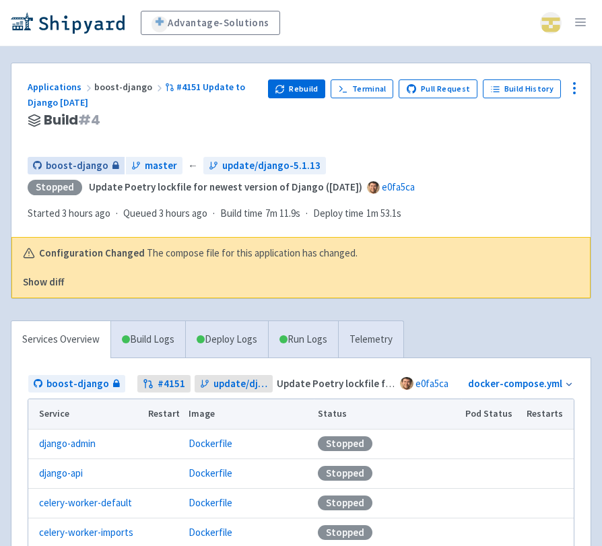 The width and height of the screenshot is (602, 546). Describe the element at coordinates (241, 213) in the screenshot. I see `span: Build time` at that location.